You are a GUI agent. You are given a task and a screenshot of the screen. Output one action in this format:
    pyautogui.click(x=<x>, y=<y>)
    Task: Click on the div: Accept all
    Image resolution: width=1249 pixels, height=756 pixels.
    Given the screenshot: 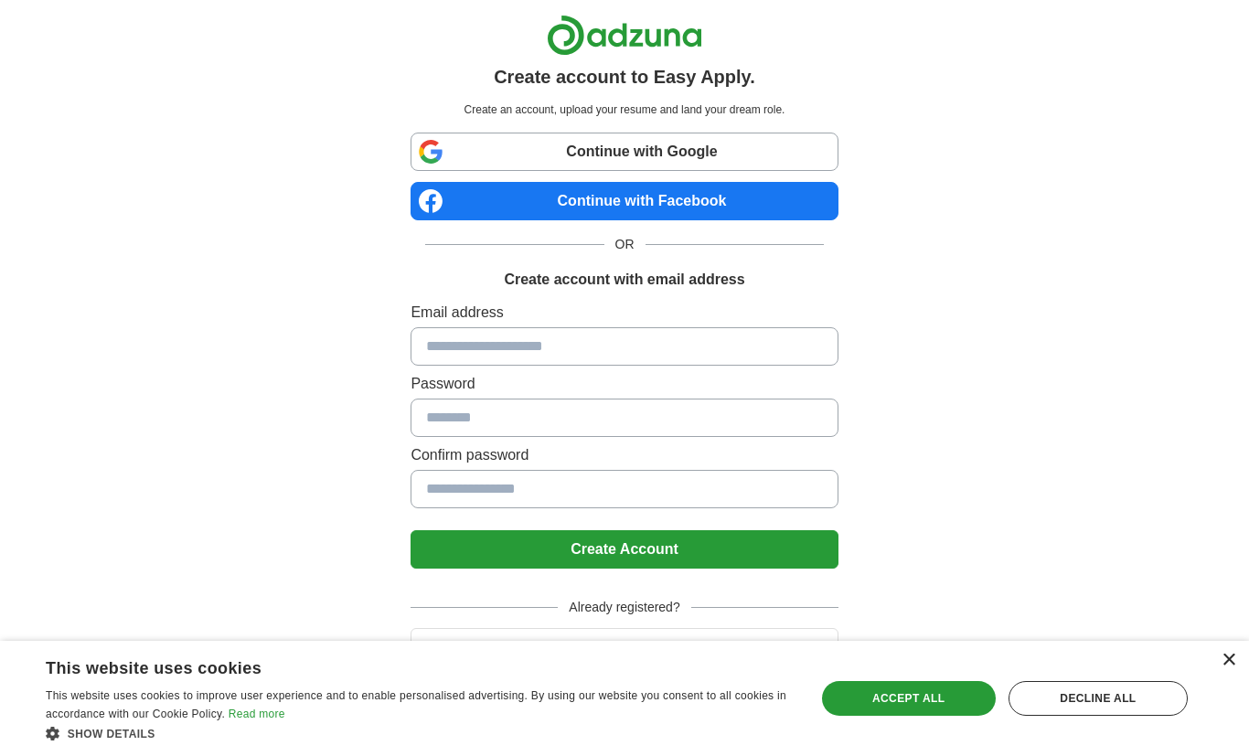 What is the action you would take?
    pyautogui.click(x=909, y=699)
    